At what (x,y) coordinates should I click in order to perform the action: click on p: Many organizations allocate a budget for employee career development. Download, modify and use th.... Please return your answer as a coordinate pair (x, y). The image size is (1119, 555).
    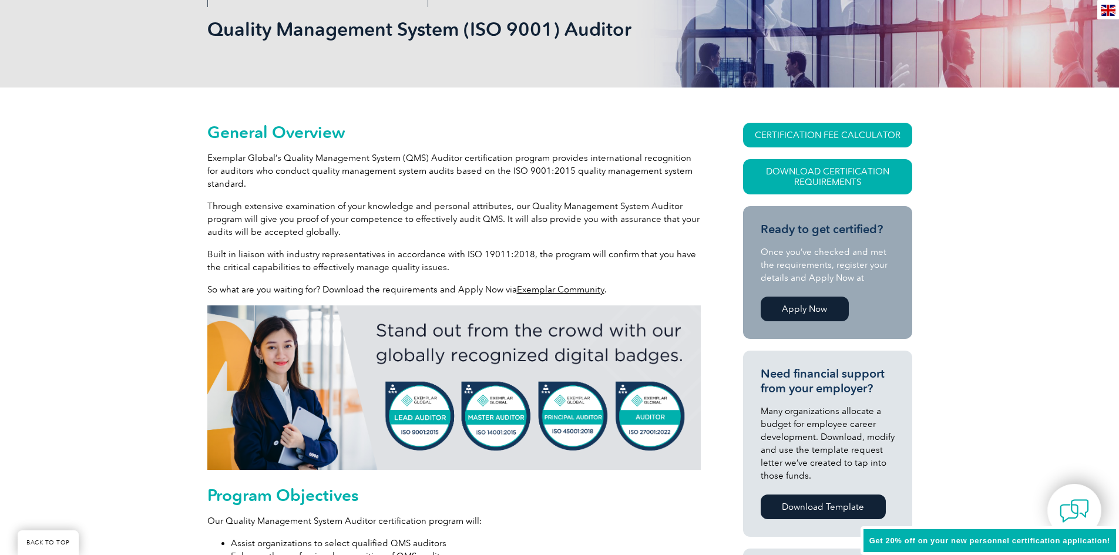
    Looking at the image, I should click on (827, 443).